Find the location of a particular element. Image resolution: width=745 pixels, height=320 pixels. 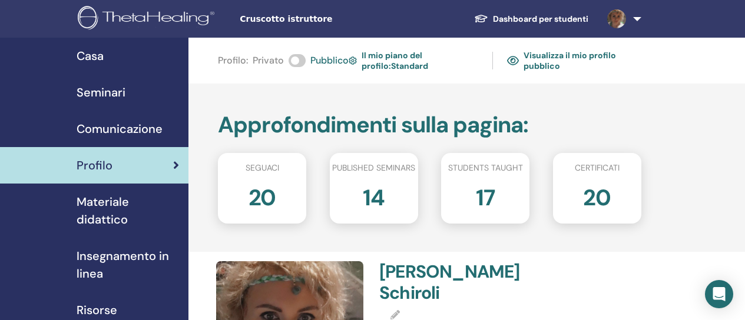

img: graduation-cap-white.svg is located at coordinates (481, 18).